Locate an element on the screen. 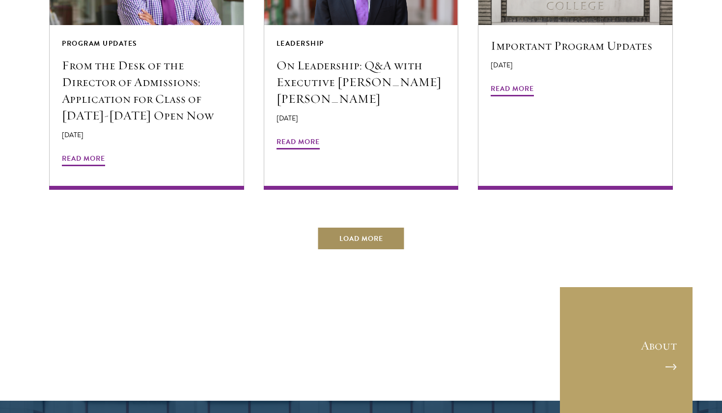  div: Leadership is located at coordinates (361, 43).